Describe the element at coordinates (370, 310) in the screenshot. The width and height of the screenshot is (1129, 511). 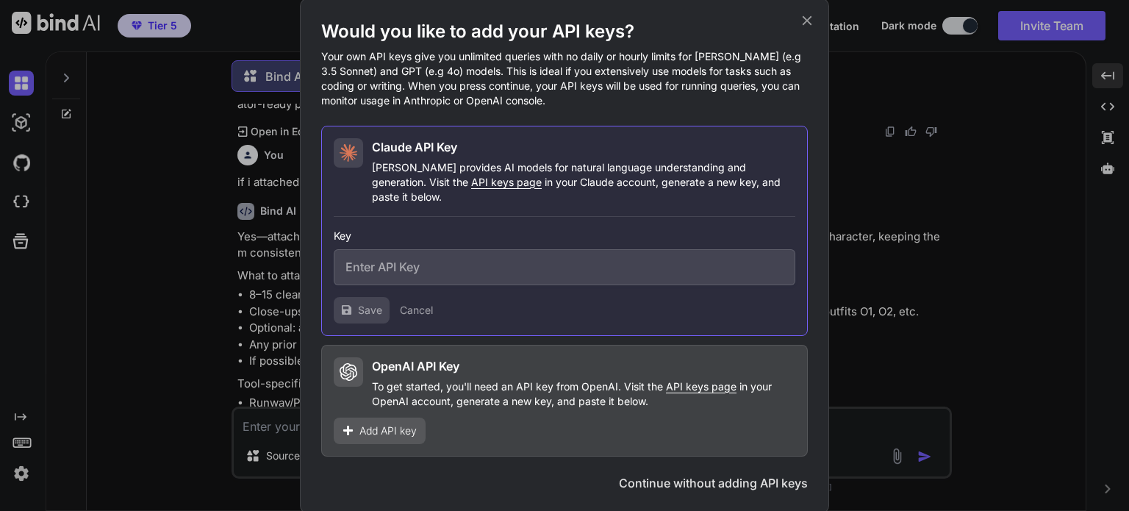
I see `span: Save` at that location.